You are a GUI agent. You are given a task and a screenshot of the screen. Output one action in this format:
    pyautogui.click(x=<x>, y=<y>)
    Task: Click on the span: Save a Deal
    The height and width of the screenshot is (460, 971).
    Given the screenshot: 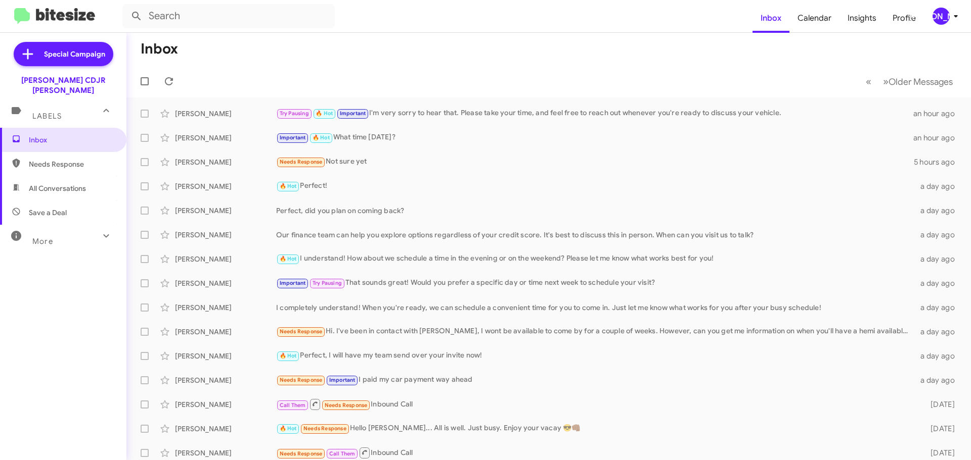 What is the action you would take?
    pyautogui.click(x=48, y=213)
    